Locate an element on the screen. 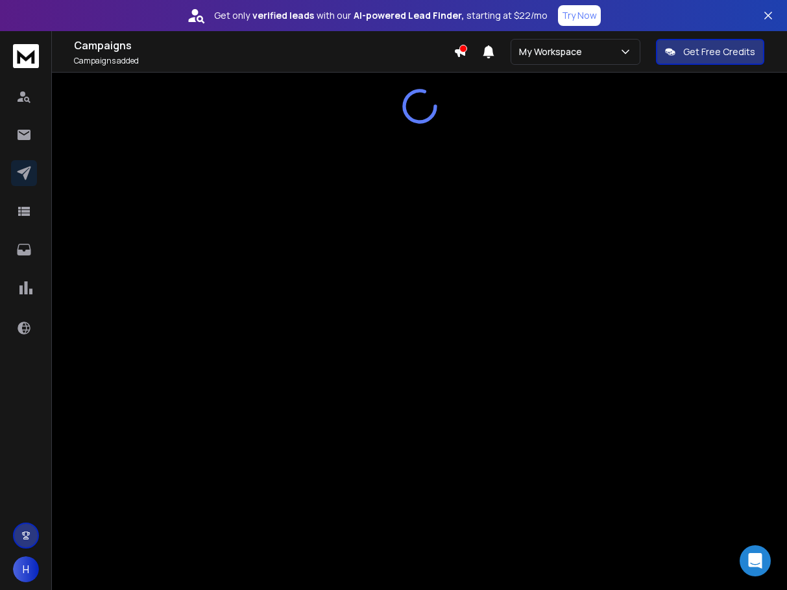 The image size is (787, 590). p: Try Now is located at coordinates (579, 16).